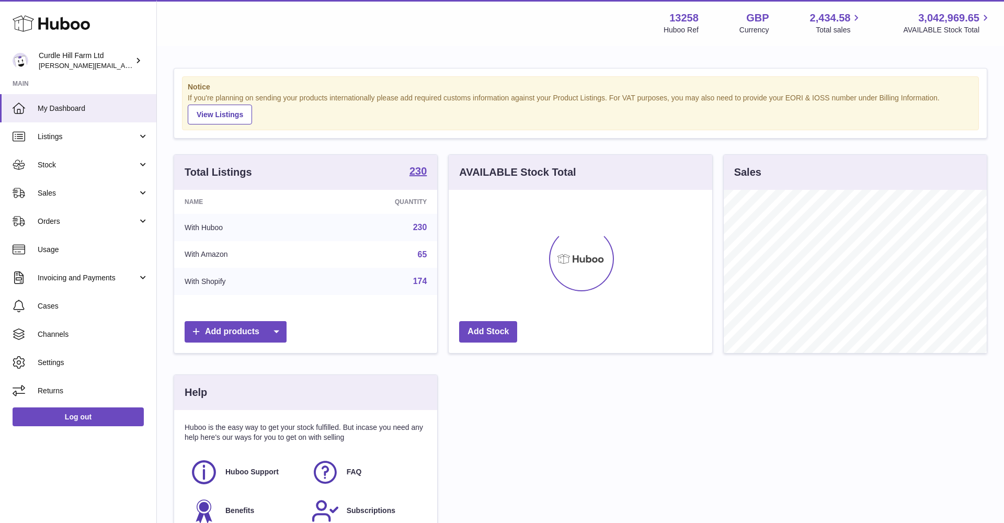 The width and height of the screenshot is (1004, 523). What do you see at coordinates (220, 114) in the screenshot?
I see `a: View Listings` at bounding box center [220, 114].